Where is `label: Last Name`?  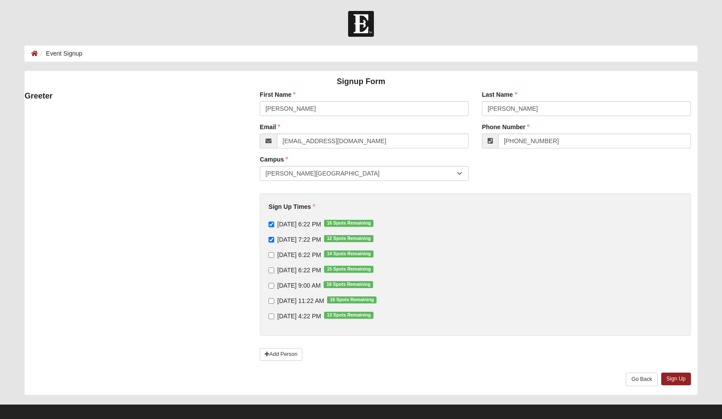 label: Last Name is located at coordinates (499, 94).